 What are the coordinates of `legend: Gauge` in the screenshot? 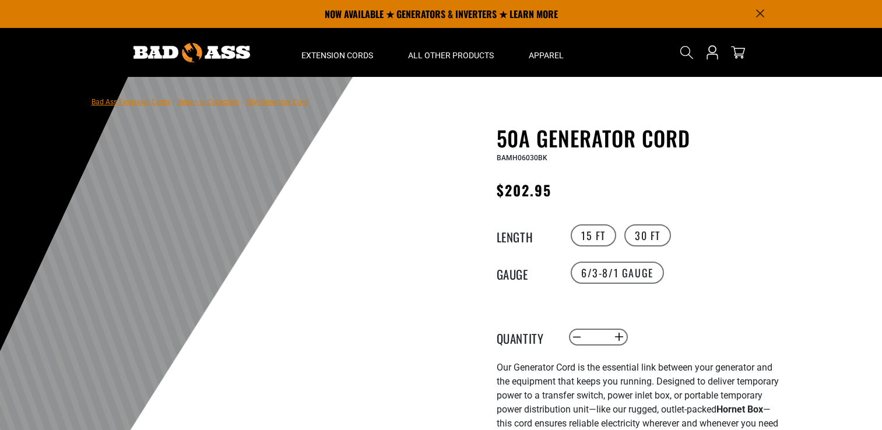 It's located at (526, 273).